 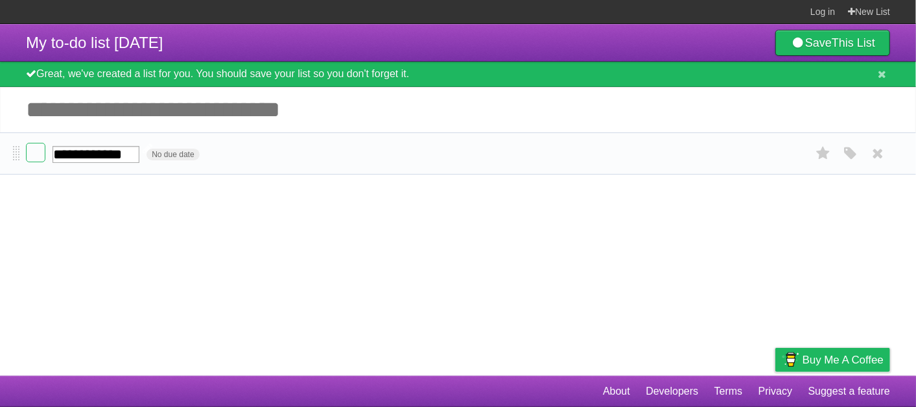 What do you see at coordinates (850, 391) in the screenshot?
I see `a: Suggest a feature` at bounding box center [850, 391].